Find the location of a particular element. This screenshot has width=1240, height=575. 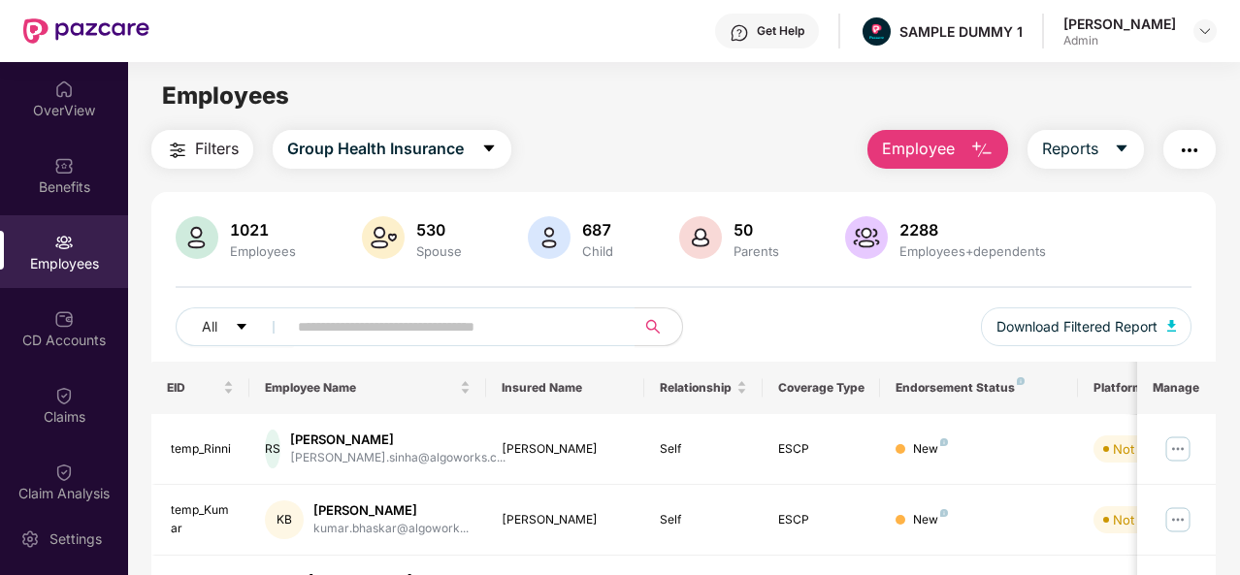

img: svg+xml;base64,PHN2ZyBpZD0iRW1wbG95ZWVzIiB4bWxucz0iaHR0cDovL3d3dy53My5vcmcvMjAwMC9zdmciIHdpZHRoPS... is located at coordinates (64, 243).